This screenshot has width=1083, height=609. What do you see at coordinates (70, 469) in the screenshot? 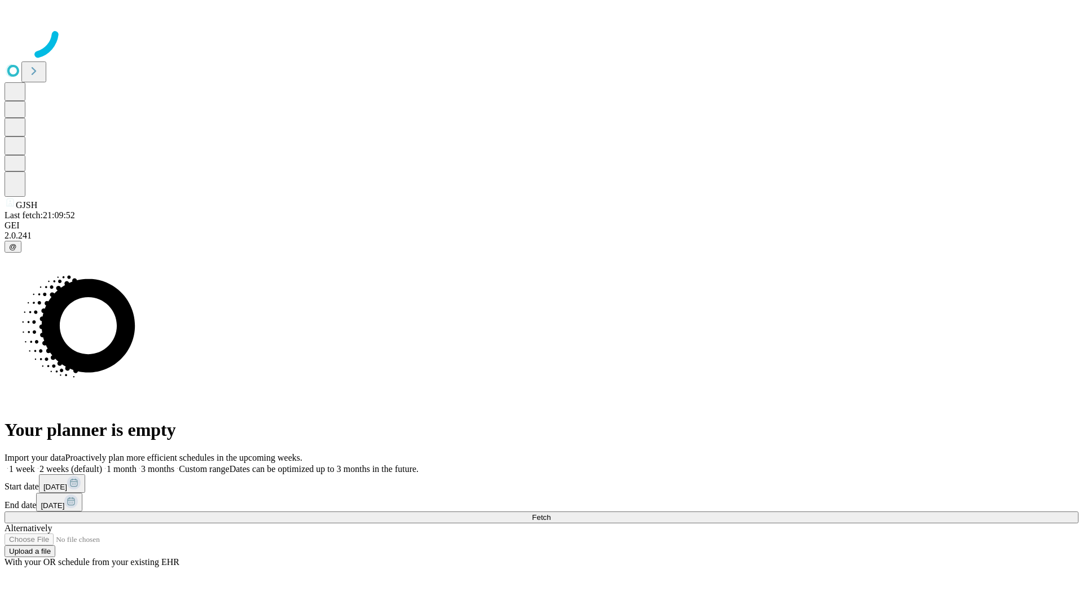
I see `span: 2 weeks (default)` at bounding box center [70, 469].